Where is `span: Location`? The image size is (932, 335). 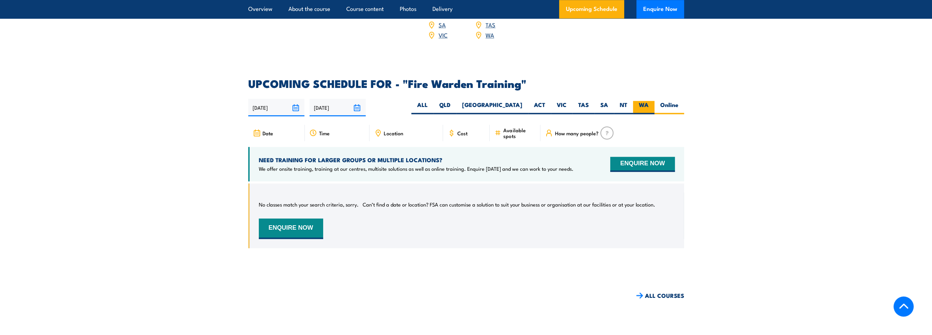 span: Location is located at coordinates (393, 133).